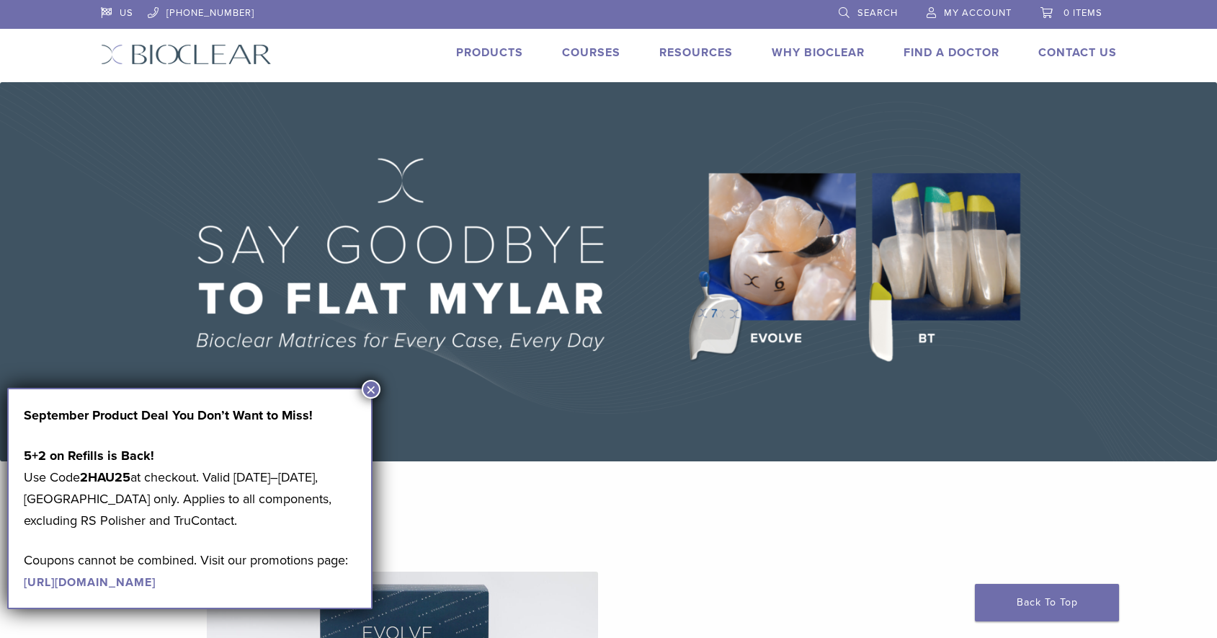 This screenshot has width=1217, height=638. Describe the element at coordinates (89, 456) in the screenshot. I see `strong: 5+2 on Refills is Back!` at that location.